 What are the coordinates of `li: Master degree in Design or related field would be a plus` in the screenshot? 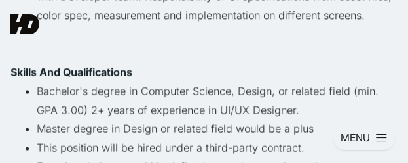 It's located at (217, 128).